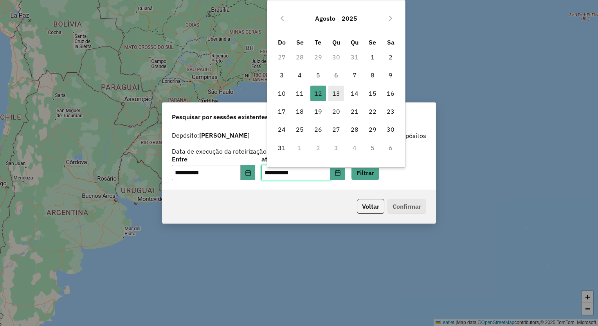  What do you see at coordinates (391, 42) in the screenshot?
I see `span: Sa` at bounding box center [391, 42].